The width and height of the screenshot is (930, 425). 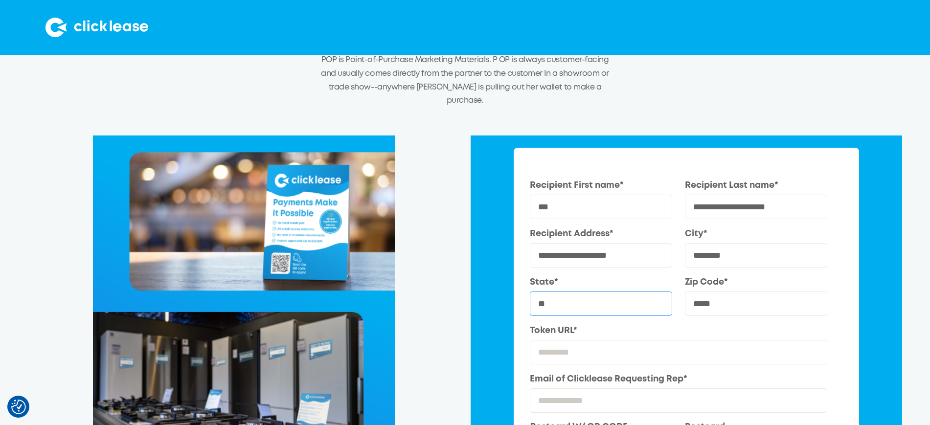 I want to click on label: Zip Code*, so click(x=756, y=283).